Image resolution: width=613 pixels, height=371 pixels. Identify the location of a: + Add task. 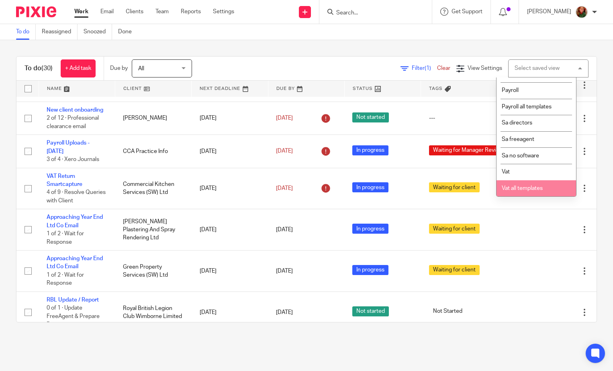
(78, 68).